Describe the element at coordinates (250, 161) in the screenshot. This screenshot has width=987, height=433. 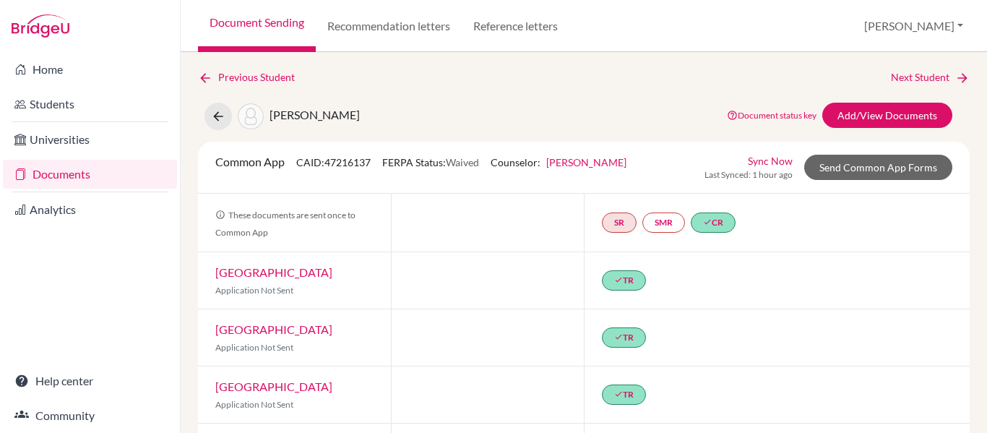
I see `span: Common App` at that location.